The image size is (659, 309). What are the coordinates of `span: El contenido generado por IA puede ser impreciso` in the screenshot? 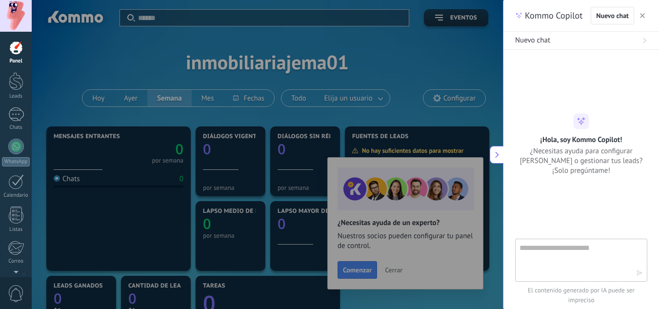 It's located at (581, 295).